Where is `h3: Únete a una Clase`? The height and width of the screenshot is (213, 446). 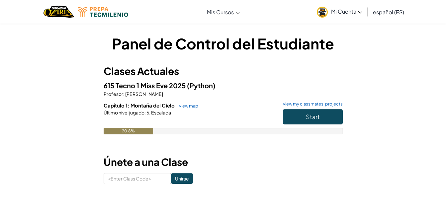 h3: Únete a una Clase is located at coordinates (223, 162).